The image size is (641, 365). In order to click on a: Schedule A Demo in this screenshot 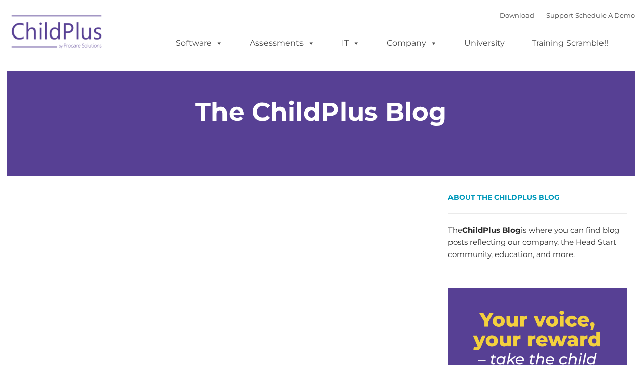, I will do `click(605, 15)`.